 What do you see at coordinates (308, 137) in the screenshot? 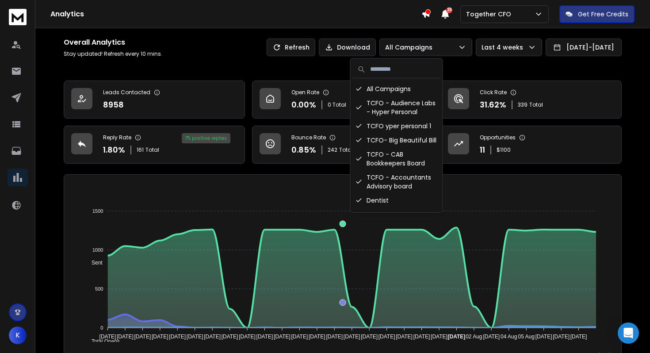
I see `p: Bounce Rate` at bounding box center [308, 137].